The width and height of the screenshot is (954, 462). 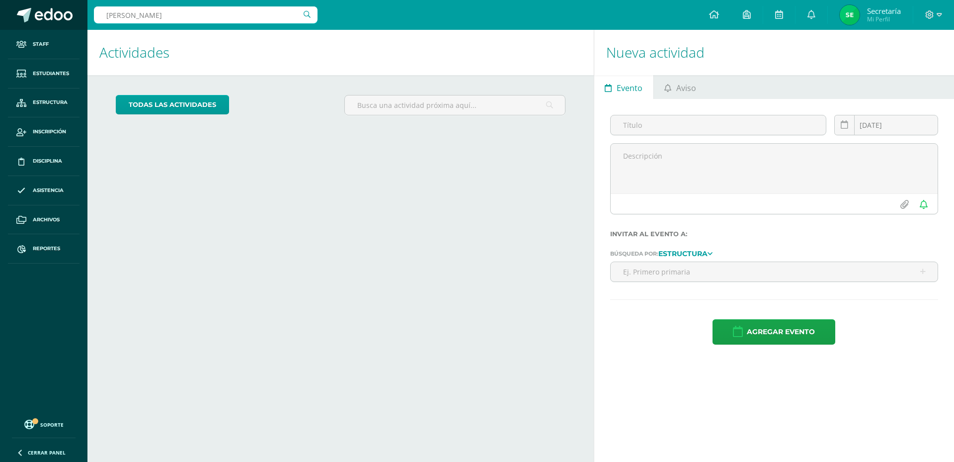 I want to click on a: Asistencia, so click(x=44, y=190).